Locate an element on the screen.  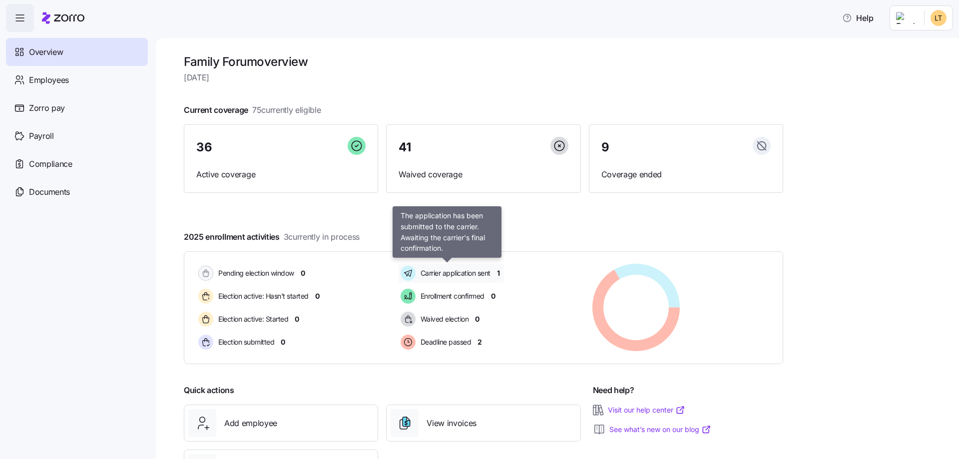
span: 1 is located at coordinates (499, 273).